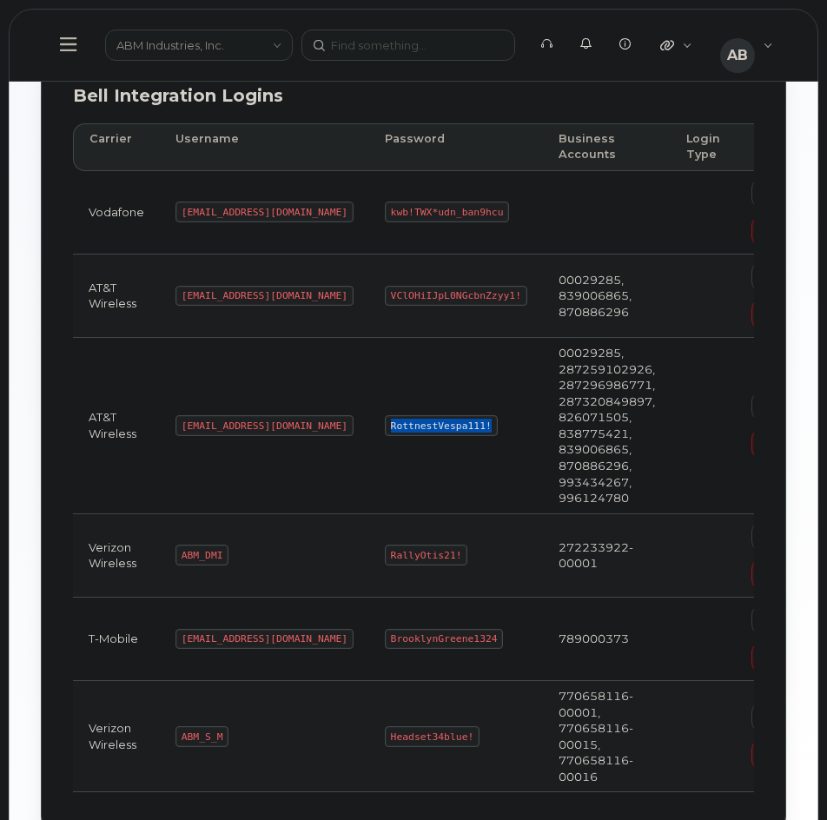 The image size is (827, 820). Describe the element at coordinates (413, 96) in the screenshot. I see `div: Bell Integration Logins` at that location.